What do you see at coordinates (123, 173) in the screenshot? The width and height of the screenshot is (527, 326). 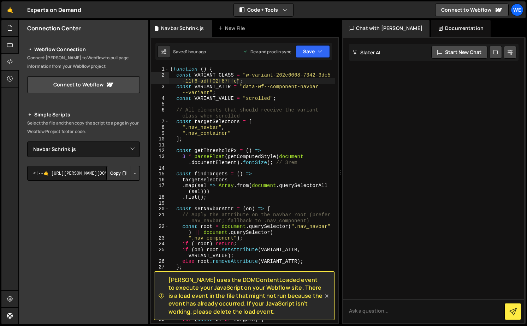 I see `div: Button group with nested dropdown` at bounding box center [123, 173].